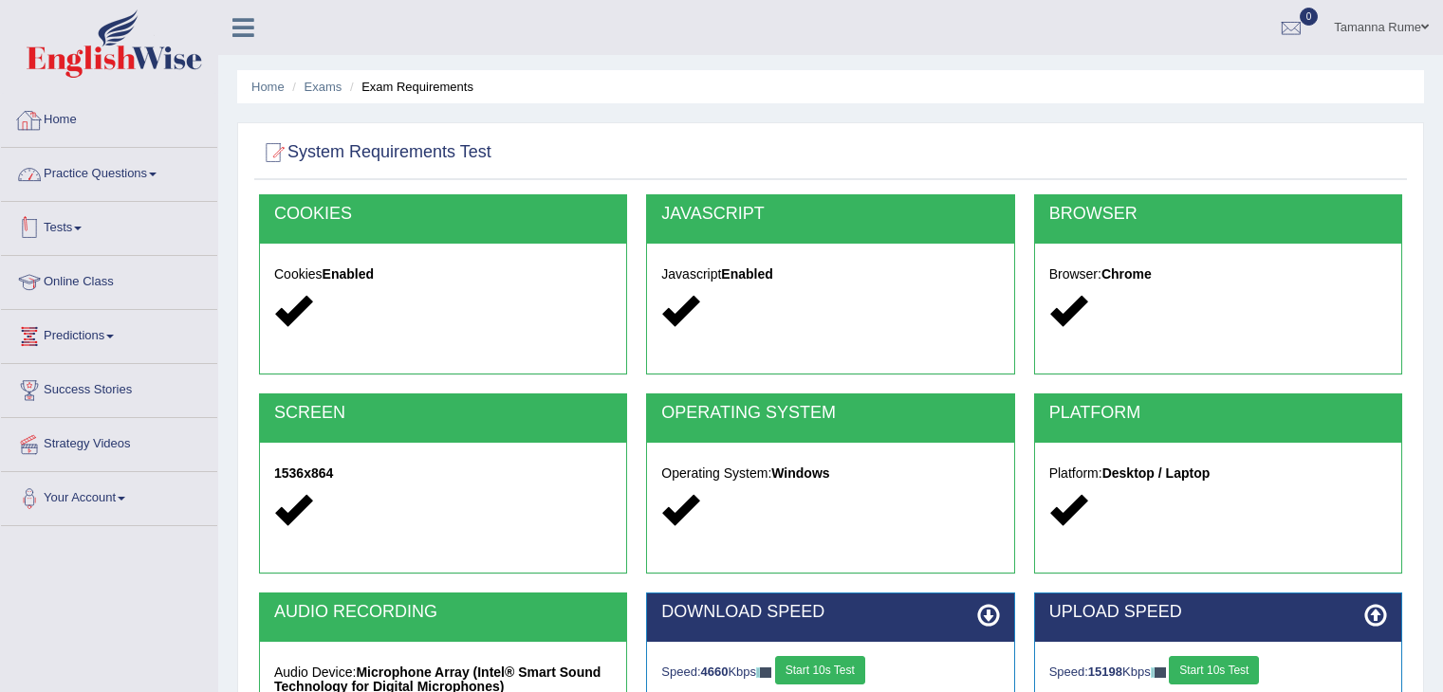 The width and height of the screenshot is (1443, 692). What do you see at coordinates (443, 414) in the screenshot?
I see `h2: SCREEN` at bounding box center [443, 414].